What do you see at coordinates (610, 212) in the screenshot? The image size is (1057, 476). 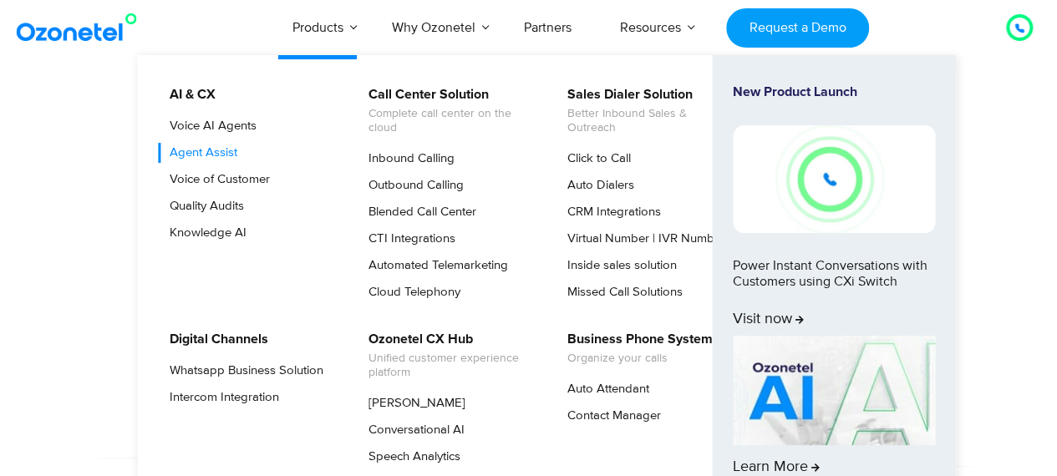 I see `a: CRM Integrations` at bounding box center [610, 212].